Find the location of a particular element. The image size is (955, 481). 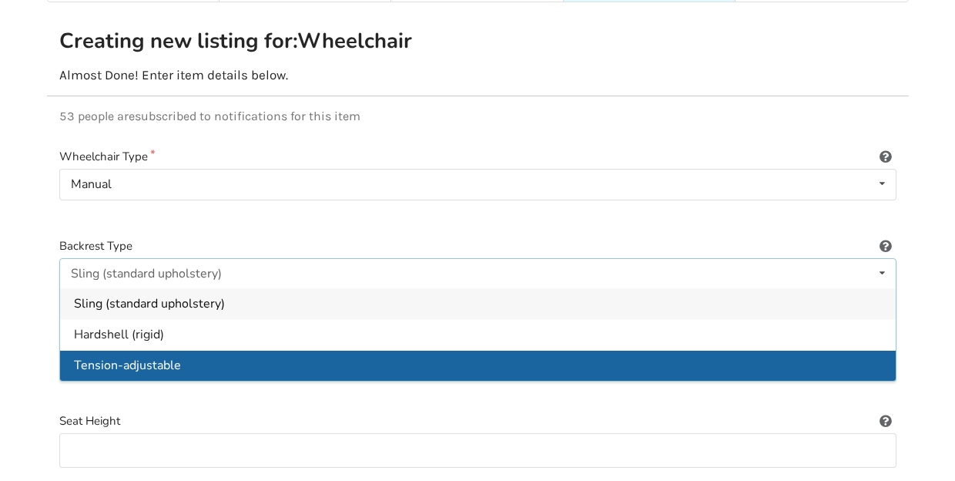

p: 53 people are subscribed to notifications for this item is located at coordinates (477, 116).